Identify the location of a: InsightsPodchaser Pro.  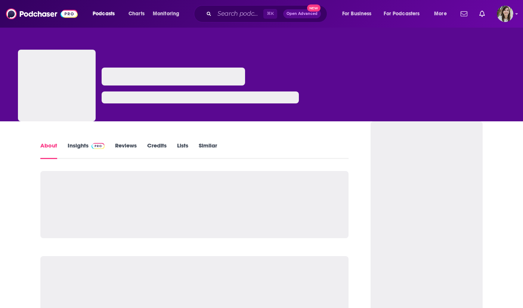
(86, 150).